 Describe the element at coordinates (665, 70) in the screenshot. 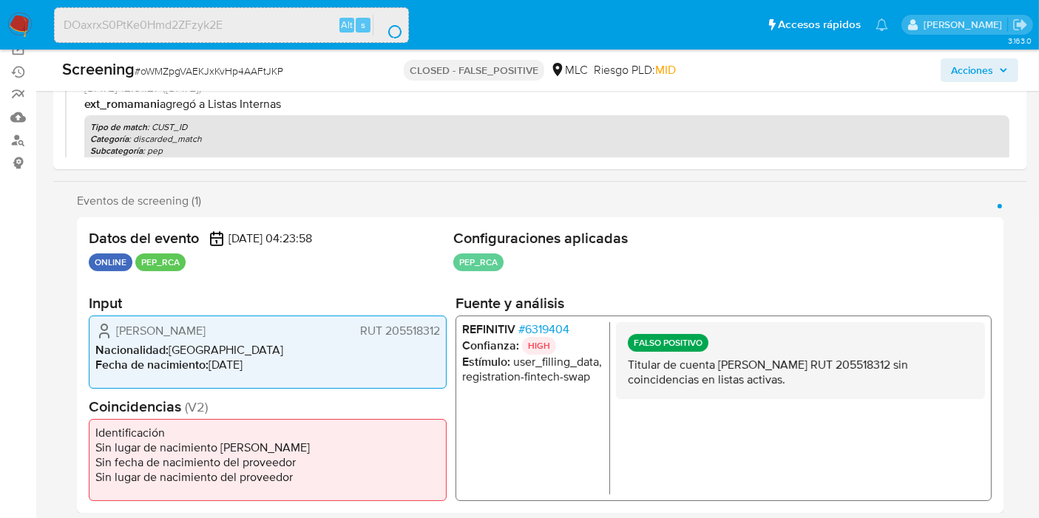

I see `span: MID` at that location.